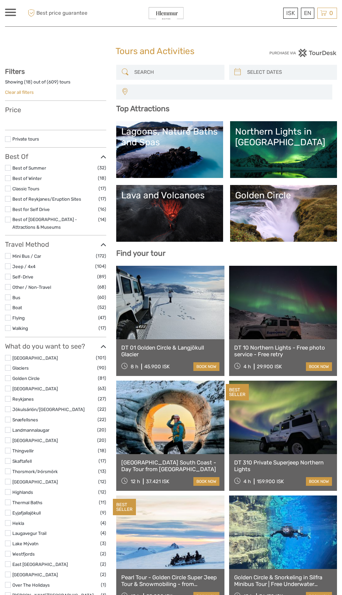 The width and height of the screenshot is (342, 595). I want to click on a: Self-Drive, so click(23, 277).